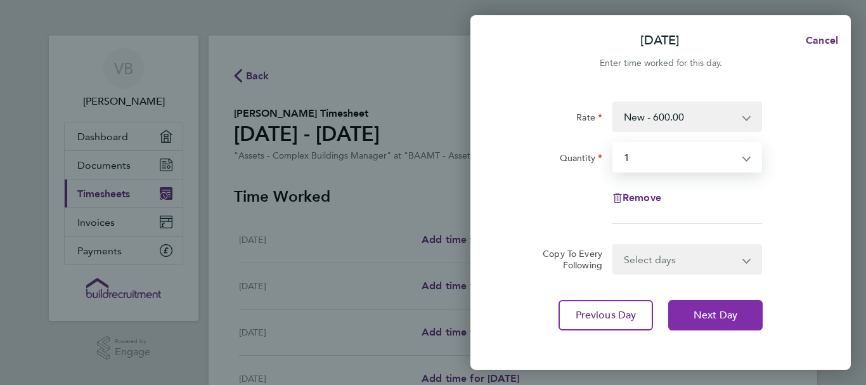 The image size is (866, 385). Describe the element at coordinates (636, 198) in the screenshot. I see `button: Remove` at that location.